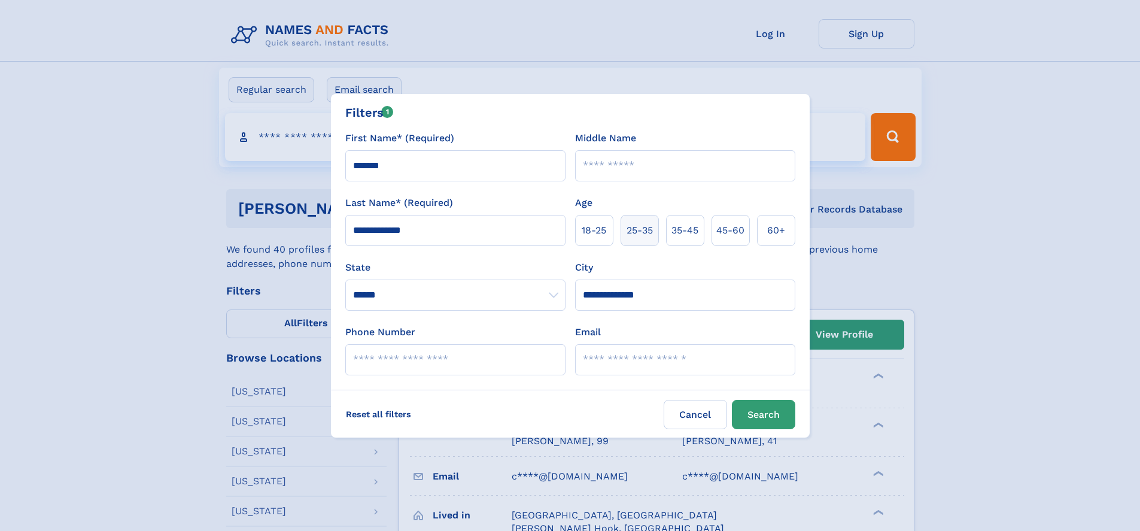 This screenshot has height=531, width=1140. What do you see at coordinates (583, 203) in the screenshot?
I see `label: Age` at bounding box center [583, 203].